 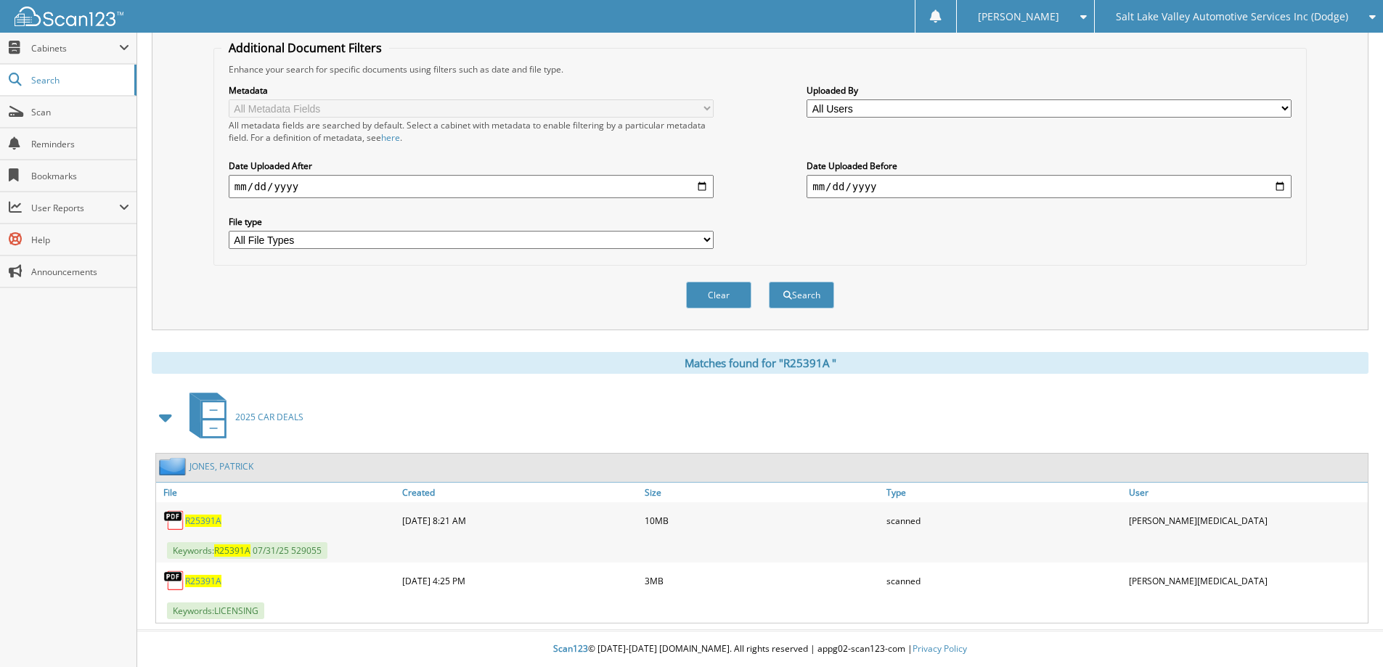 I want to click on span: Keywords: 0 7 / 3 1 / 2 5 5 2 9 0 5 5, so click(x=247, y=550).